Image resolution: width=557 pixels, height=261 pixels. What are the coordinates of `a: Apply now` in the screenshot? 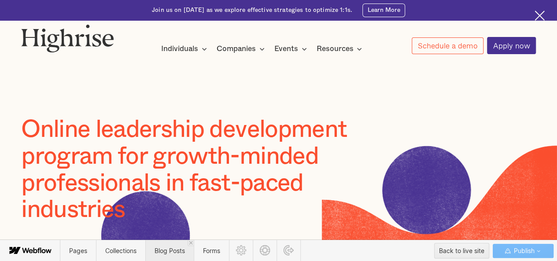 It's located at (512, 45).